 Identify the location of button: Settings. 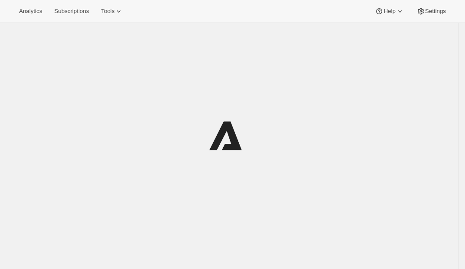
(431, 11).